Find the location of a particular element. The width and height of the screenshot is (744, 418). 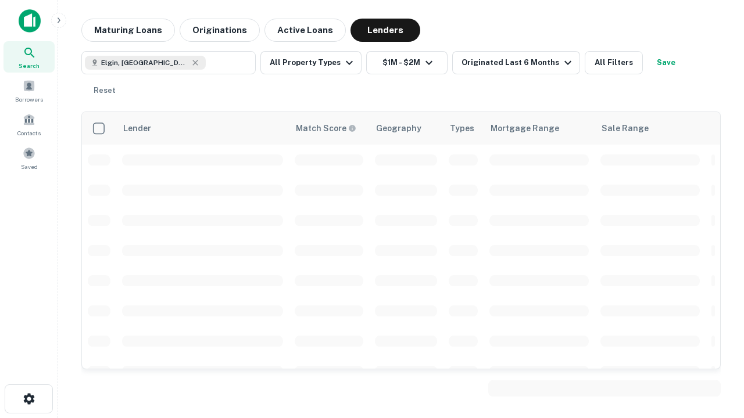

div: Capitalize uses an advanced AI algorithm to match your search with the best lender. The match sco... is located at coordinates (326, 128).